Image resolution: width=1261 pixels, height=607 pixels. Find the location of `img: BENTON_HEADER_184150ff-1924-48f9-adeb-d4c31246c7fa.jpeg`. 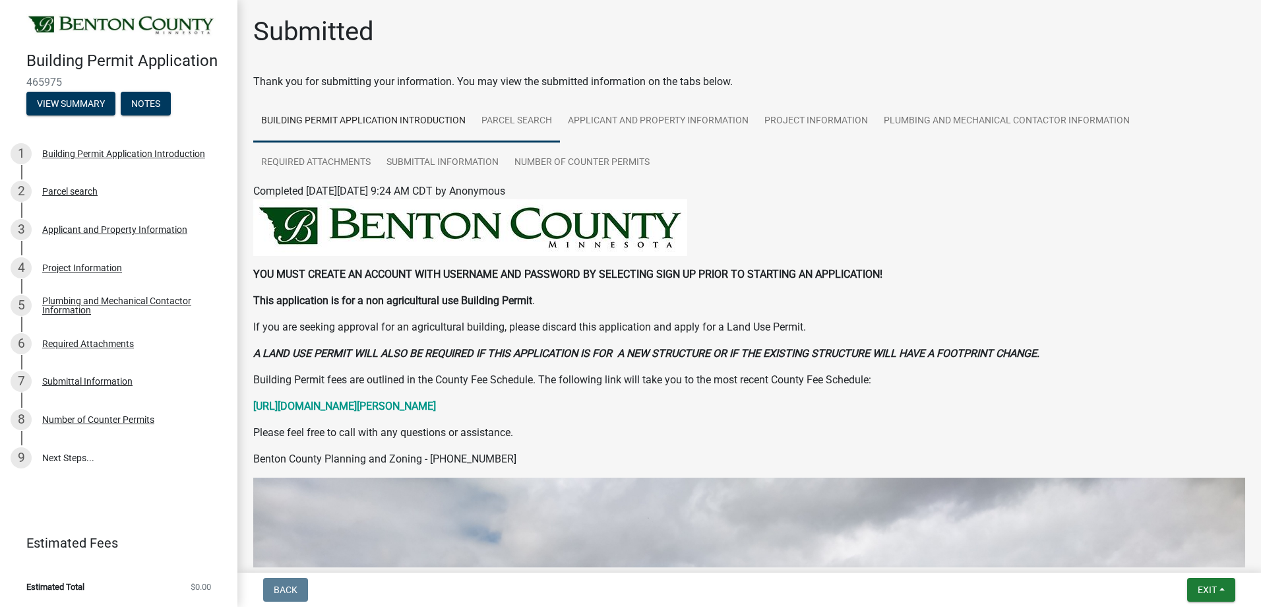

img: BENTON_HEADER_184150ff-1924-48f9-adeb-d4c31246c7fa.jpeg is located at coordinates (470, 227).